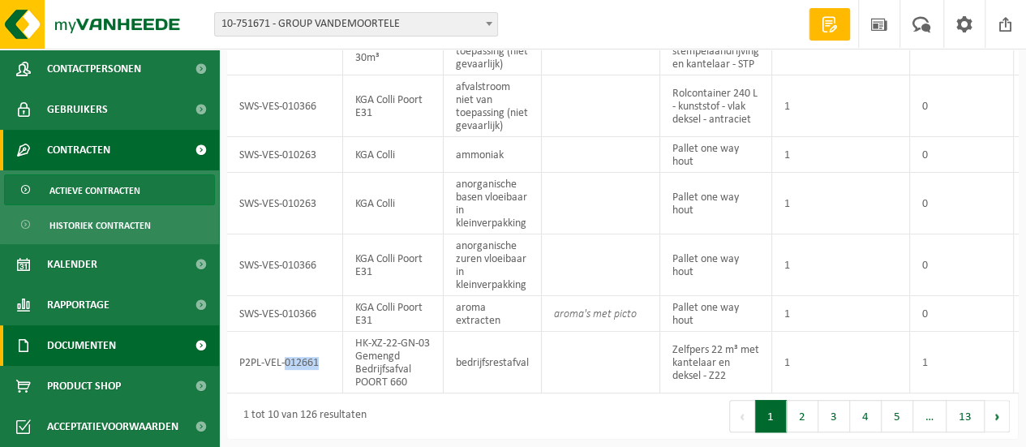  What do you see at coordinates (72, 264) in the screenshot?
I see `span: Kalender` at bounding box center [72, 264].